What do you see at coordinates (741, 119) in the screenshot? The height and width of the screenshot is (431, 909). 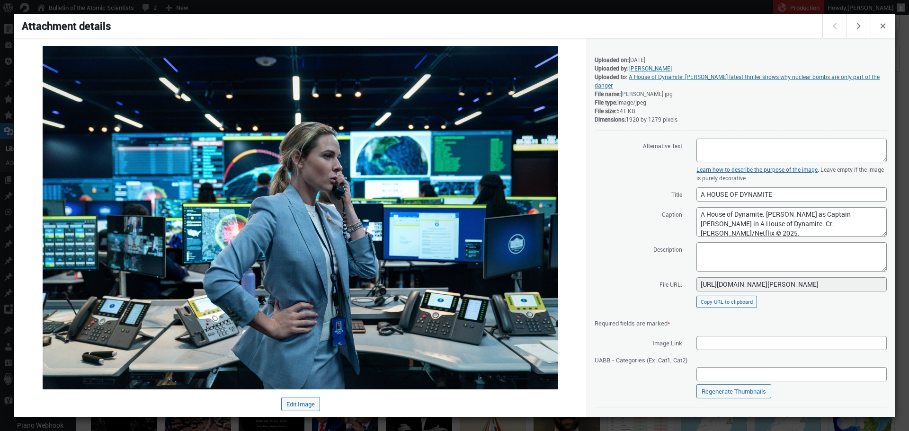 I see `div: 1920 by 1279 pixels` at bounding box center [741, 119].